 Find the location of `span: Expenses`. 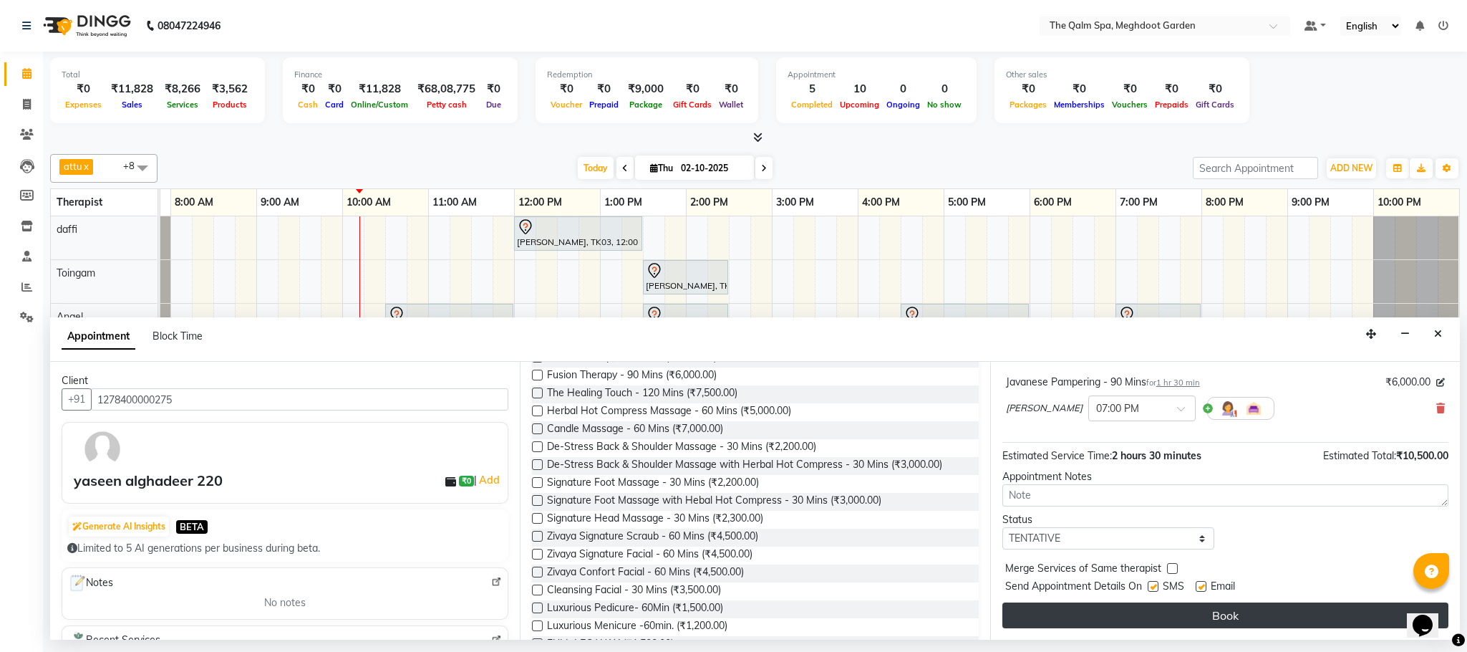

span: Expenses is located at coordinates (83, 105).